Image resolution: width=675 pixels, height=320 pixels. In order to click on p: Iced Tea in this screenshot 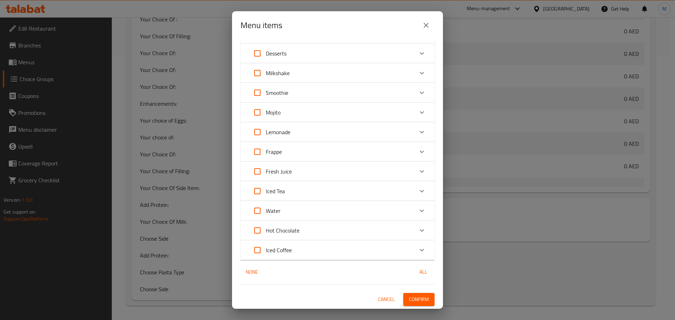, I will do `click(275, 191)`.